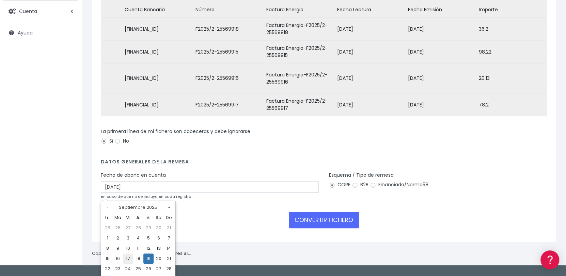 The height and width of the screenshot is (276, 566). Describe the element at coordinates (118, 238) in the screenshot. I see `td: 2` at that location.